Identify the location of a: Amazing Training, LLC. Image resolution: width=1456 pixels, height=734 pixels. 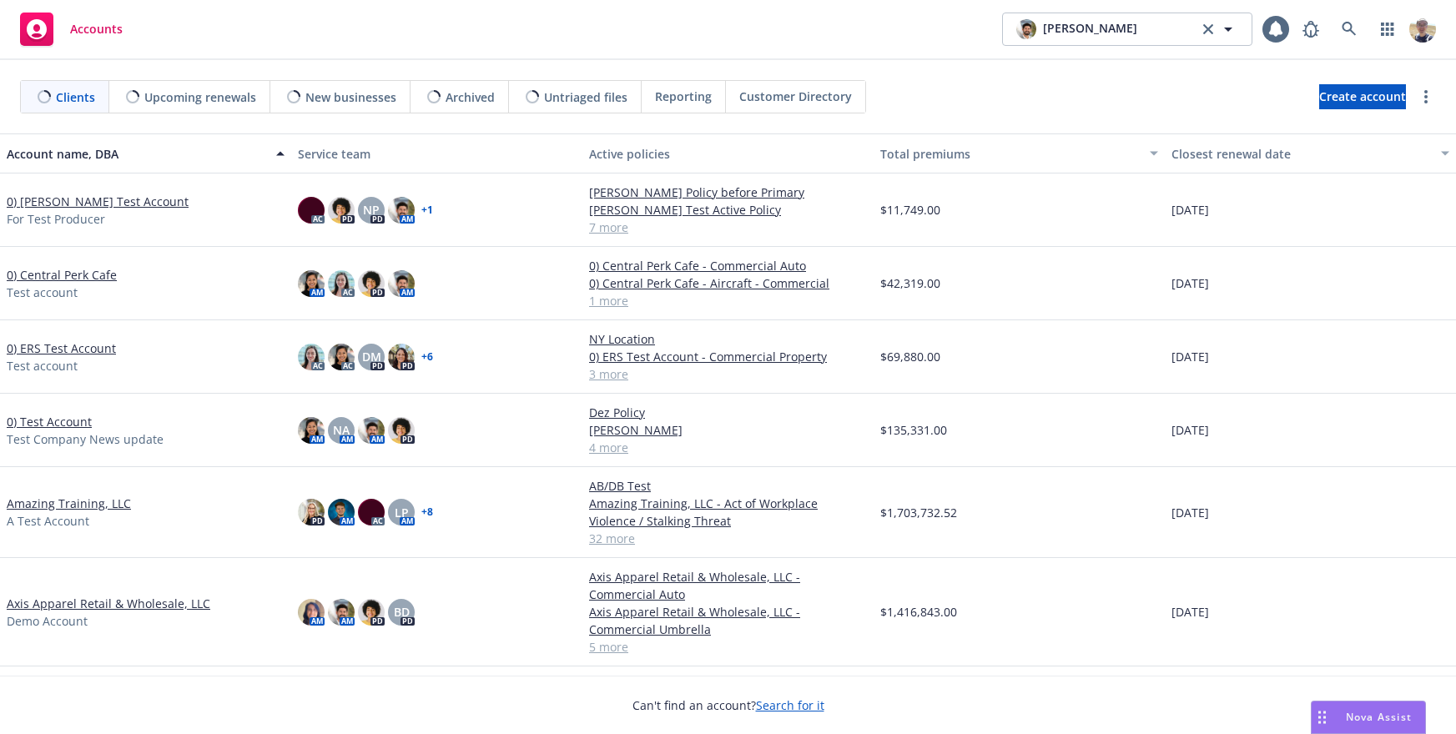
(68, 503).